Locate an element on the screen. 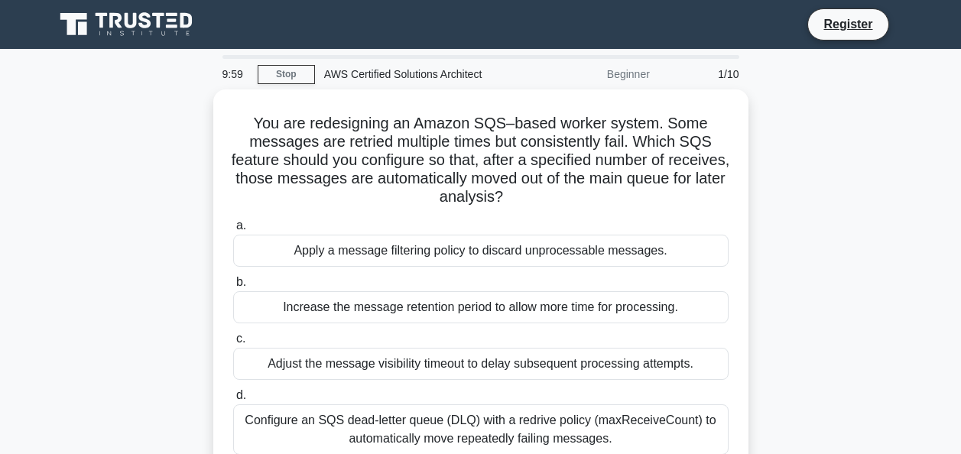  span: a. is located at coordinates (241, 225).